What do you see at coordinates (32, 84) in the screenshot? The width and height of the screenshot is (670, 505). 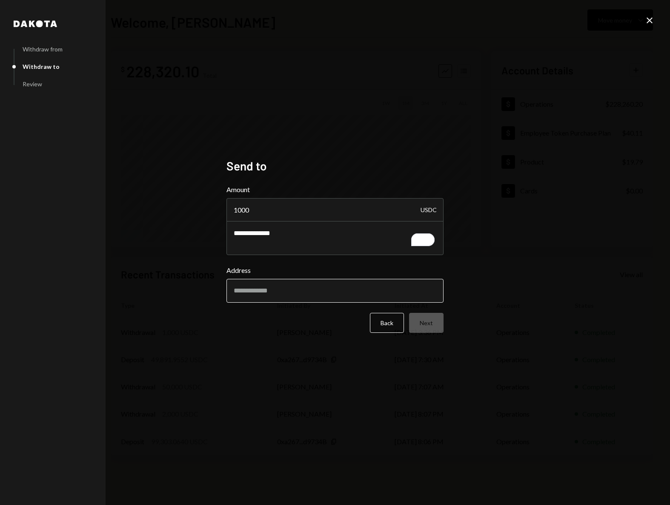 I see `div: Review` at bounding box center [32, 84].